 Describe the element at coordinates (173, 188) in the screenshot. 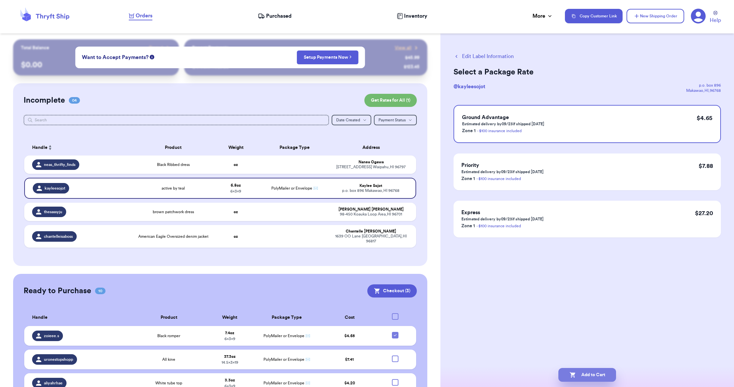

I see `span: active by teal` at that location.